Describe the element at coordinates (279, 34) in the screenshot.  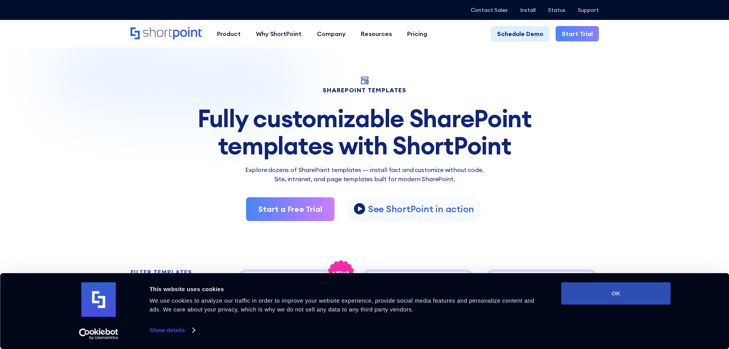
I see `a: Why ShortPoint` at that location.